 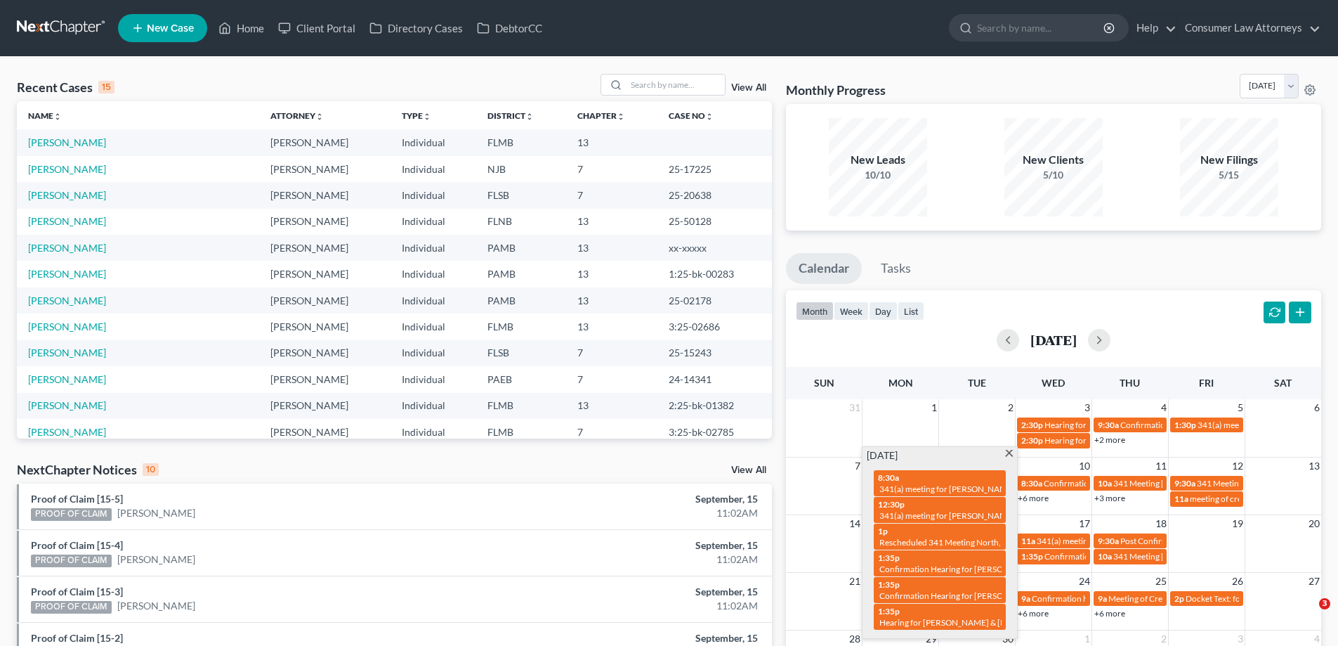 What do you see at coordinates (241, 28) in the screenshot?
I see `a: Home` at bounding box center [241, 28].